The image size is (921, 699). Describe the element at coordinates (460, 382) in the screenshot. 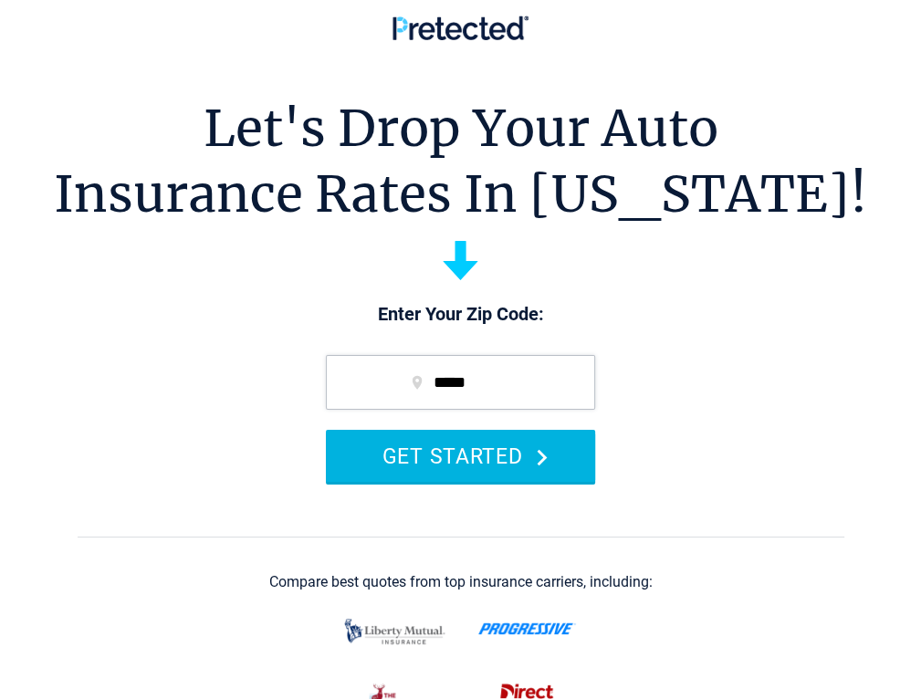

I see `input: zip code` at that location.